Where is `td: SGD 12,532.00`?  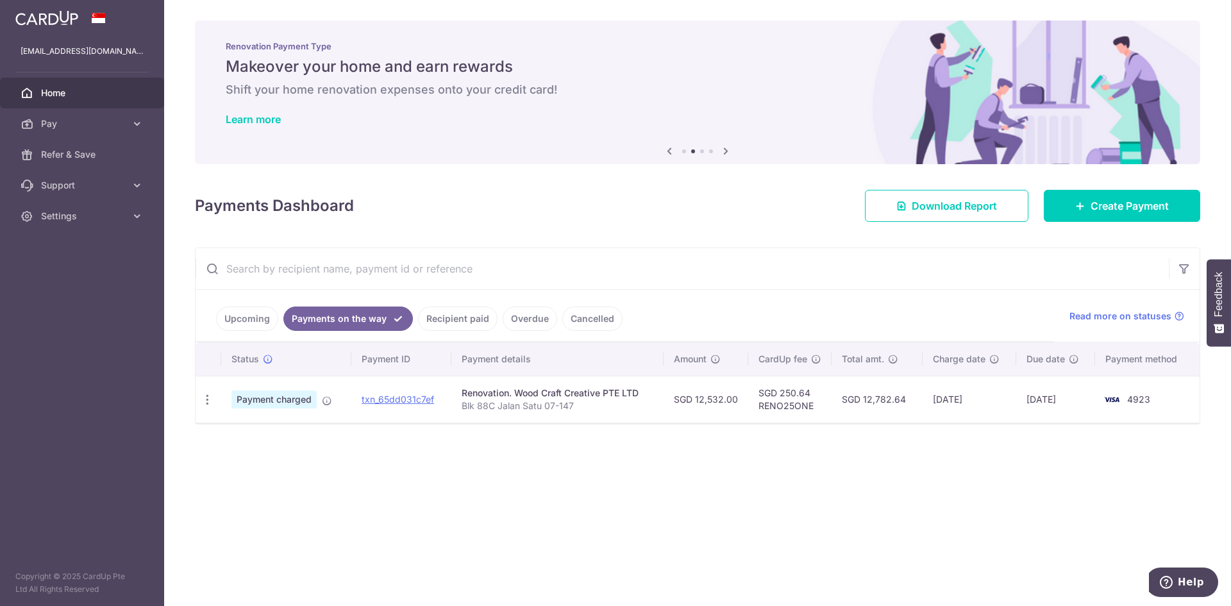
td: SGD 12,532.00 is located at coordinates (706, 399).